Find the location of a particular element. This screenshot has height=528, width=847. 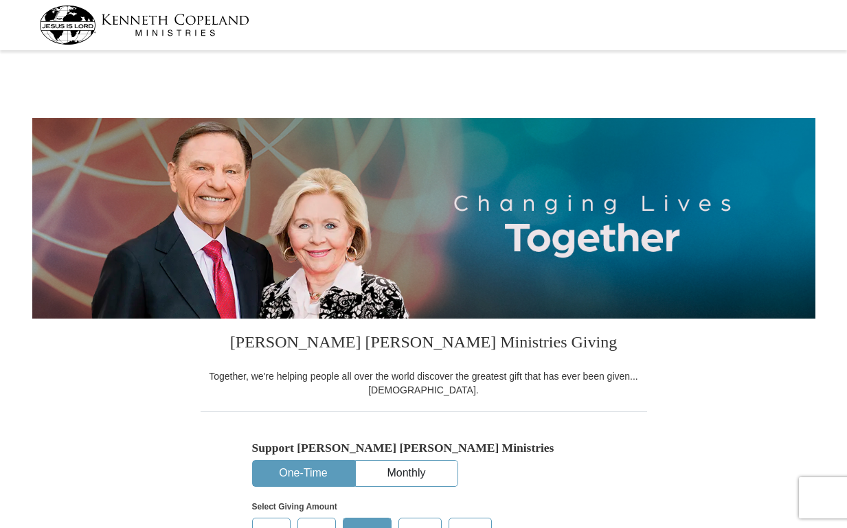

strong: Select Giving Amount is located at coordinates (295, 507).